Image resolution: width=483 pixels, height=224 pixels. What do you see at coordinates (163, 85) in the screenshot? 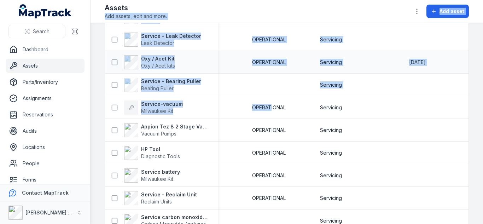
I see `a: Service - Bearing PullerBearing Puller` at bounding box center [163, 85].